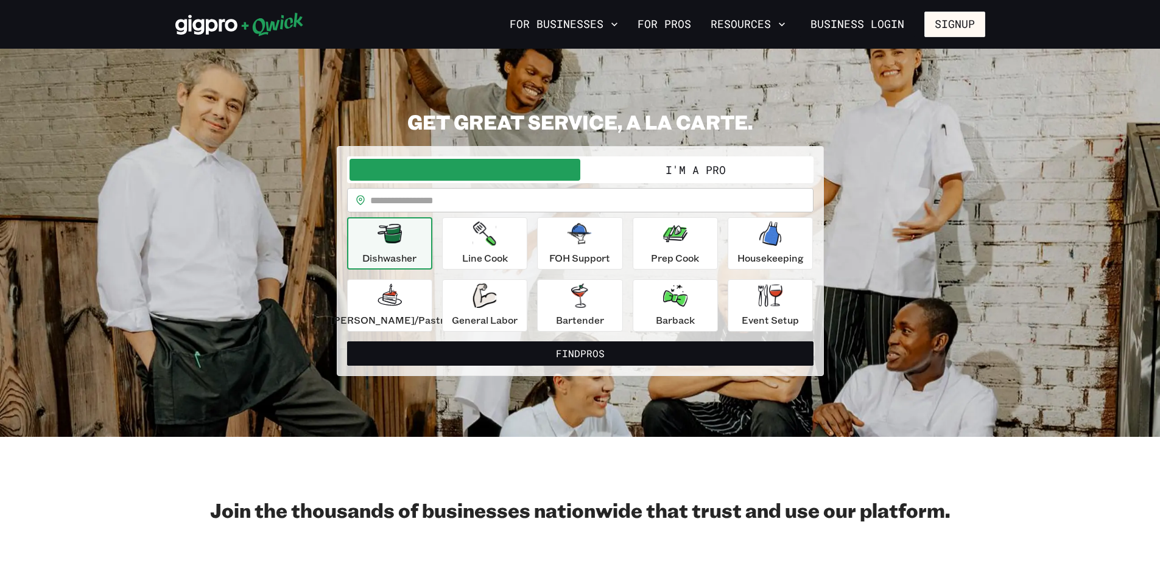 The width and height of the screenshot is (1160, 575). What do you see at coordinates (580, 354) in the screenshot?
I see `button: FindPros` at bounding box center [580, 354].